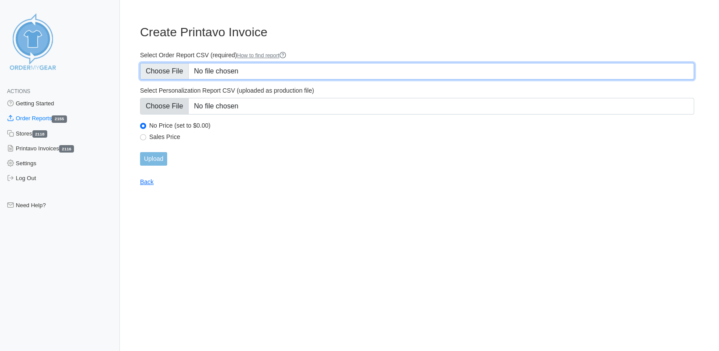 This screenshot has height=351, width=719. Describe the element at coordinates (18, 91) in the screenshot. I see `span: Actions` at that location.